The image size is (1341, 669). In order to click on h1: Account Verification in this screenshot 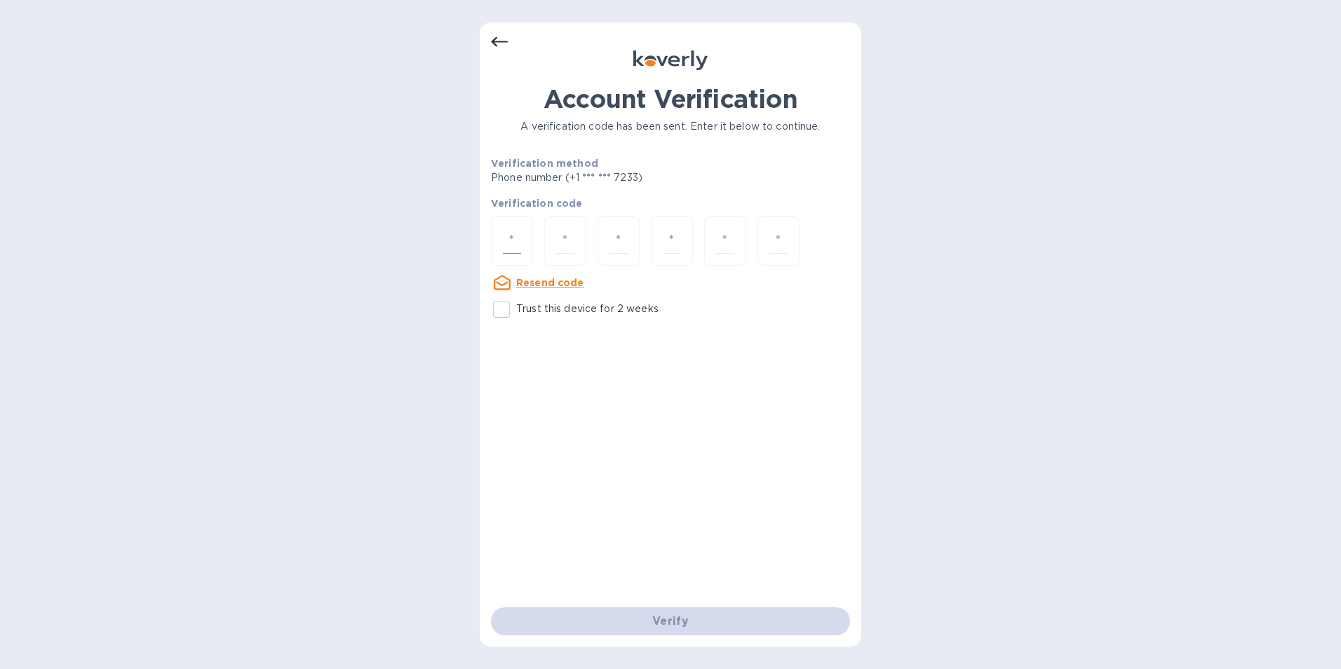, I will do `click(670, 99)`.